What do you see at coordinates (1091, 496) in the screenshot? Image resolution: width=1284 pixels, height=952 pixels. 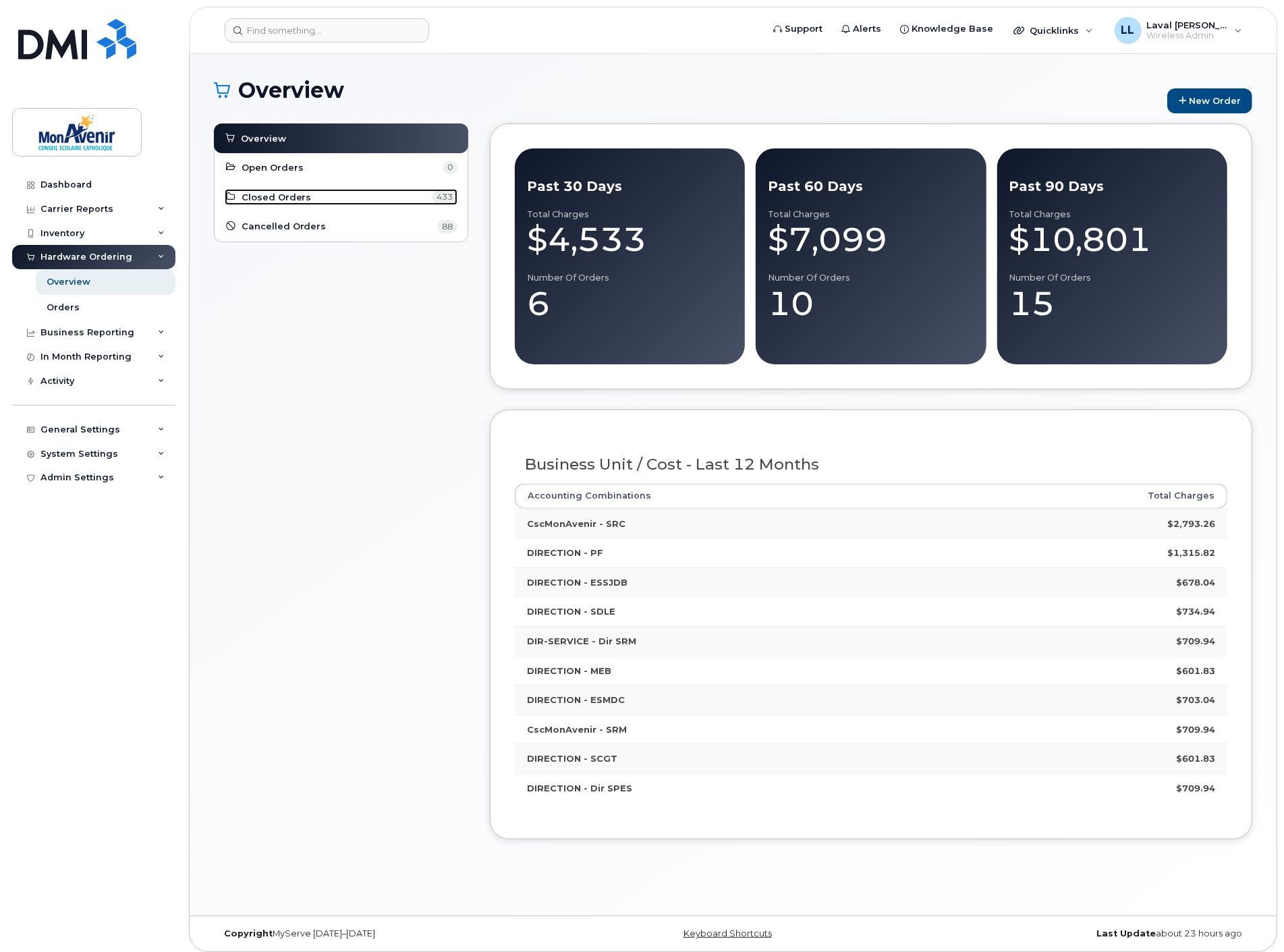 I see `th: Total Charges` at bounding box center [1091, 496].